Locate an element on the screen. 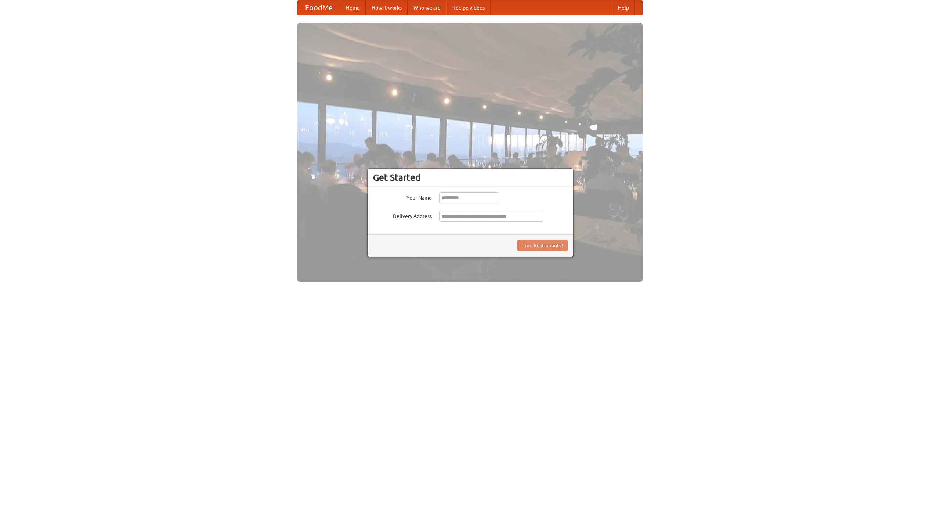 This screenshot has height=520, width=940. label: Your Name is located at coordinates (403, 196).